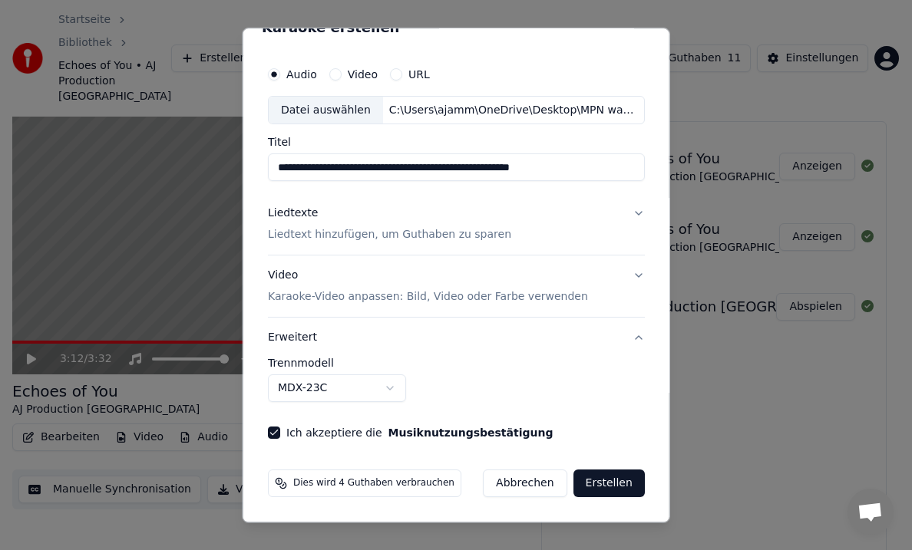  Describe the element at coordinates (456, 287) in the screenshot. I see `button: VideoKaraoke-Video anpassen: Bild, Video oder Farbe verwenden` at that location.